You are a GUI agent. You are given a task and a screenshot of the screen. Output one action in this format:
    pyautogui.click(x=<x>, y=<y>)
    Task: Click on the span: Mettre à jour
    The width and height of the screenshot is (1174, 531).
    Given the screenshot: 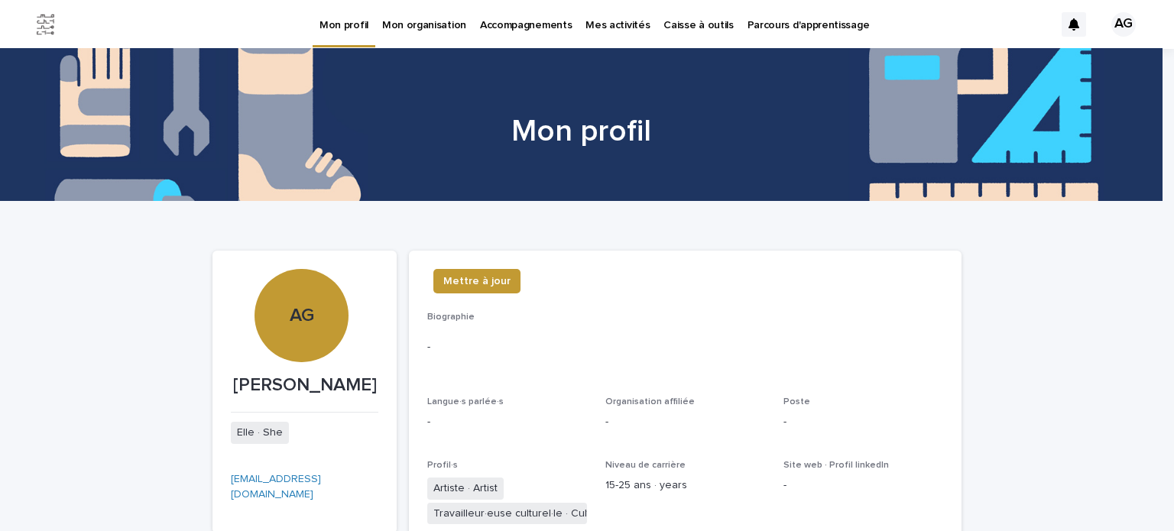 What is the action you would take?
    pyautogui.click(x=477, y=281)
    